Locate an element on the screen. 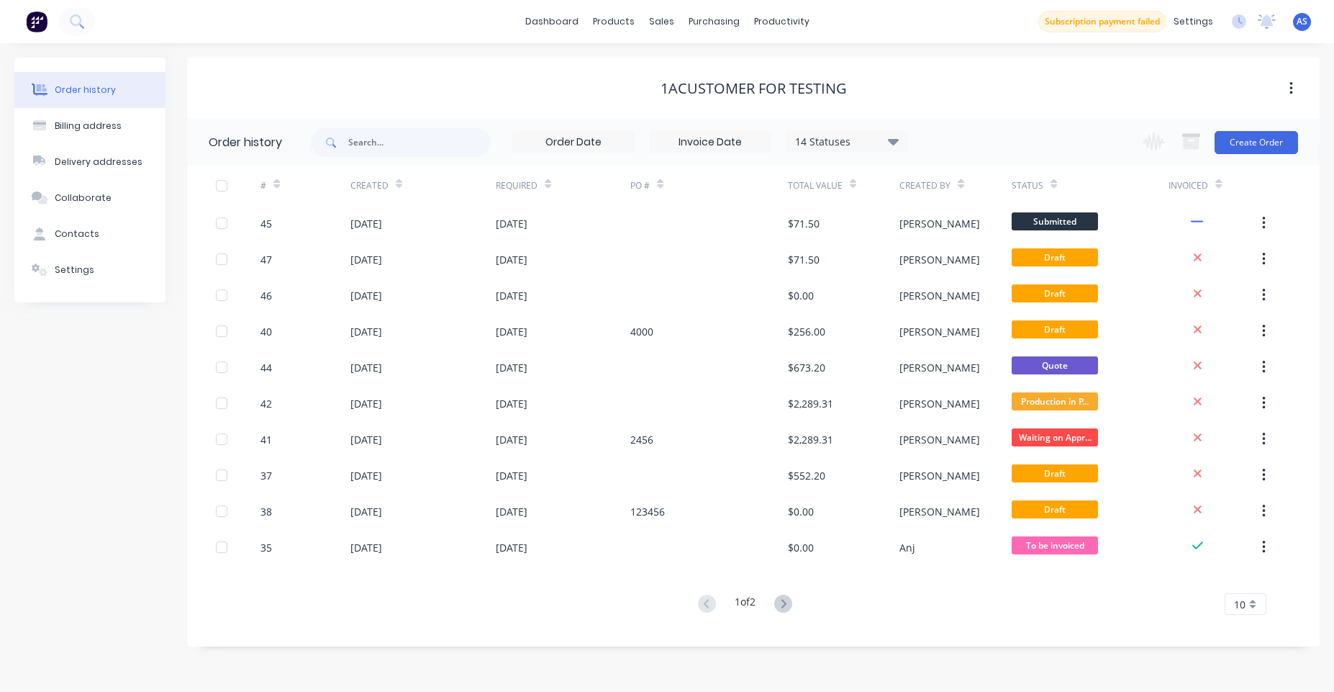  input: Invoice Date is located at coordinates (710, 142).